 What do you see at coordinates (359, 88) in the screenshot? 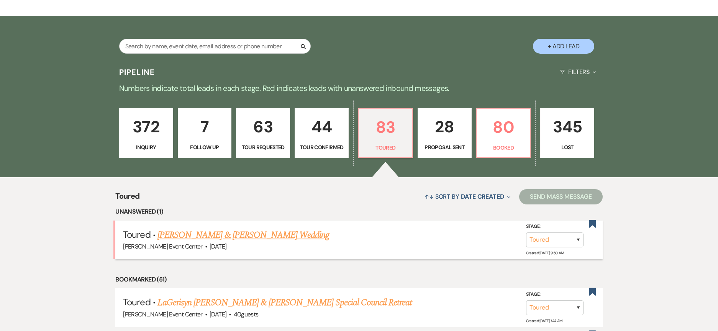
I see `p: Numbers indicate total leads in each stage. Red indicates leads with unanswered inbound messages.` at bounding box center [359, 88].